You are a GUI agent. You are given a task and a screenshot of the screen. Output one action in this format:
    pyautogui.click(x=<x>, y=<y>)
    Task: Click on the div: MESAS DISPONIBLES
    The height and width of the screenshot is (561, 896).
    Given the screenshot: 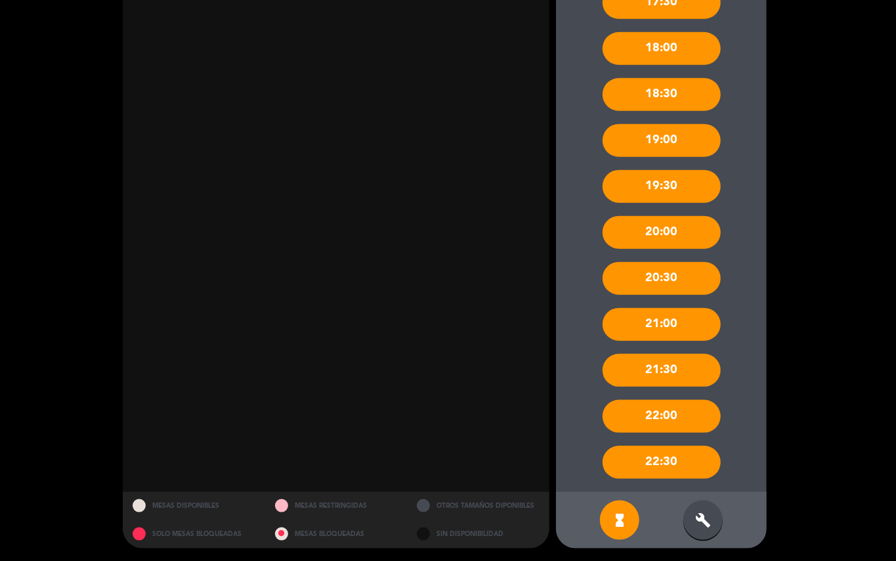 What is the action you would take?
    pyautogui.click(x=194, y=506)
    